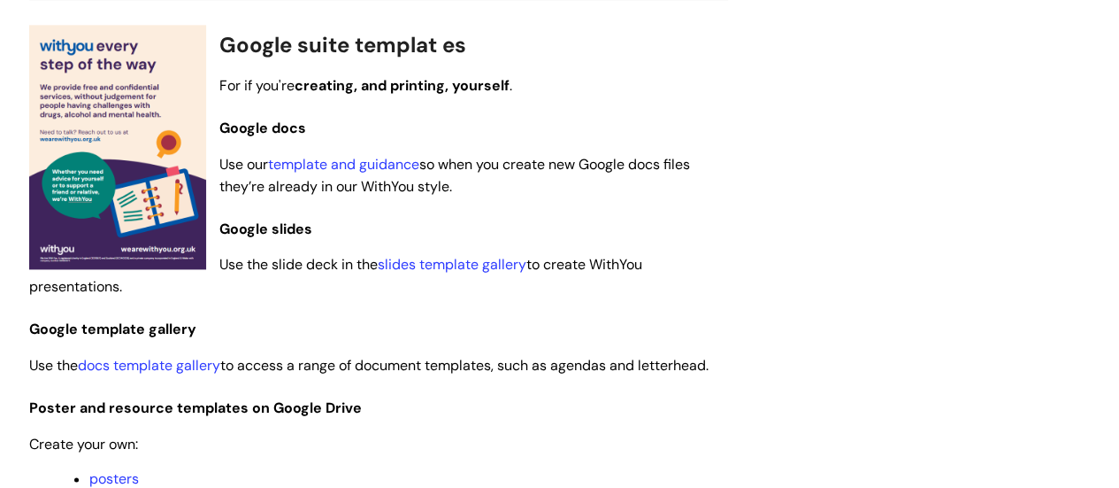  What do you see at coordinates (112, 328) in the screenshot?
I see `span: Google template gallery` at bounding box center [112, 328].